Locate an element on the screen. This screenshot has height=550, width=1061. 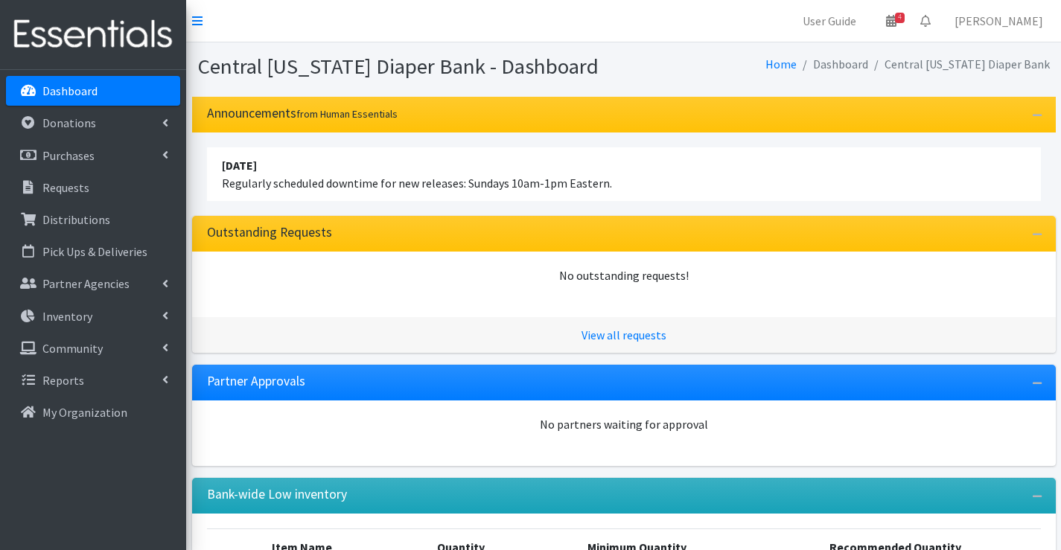
a: View all requests is located at coordinates (624, 335).